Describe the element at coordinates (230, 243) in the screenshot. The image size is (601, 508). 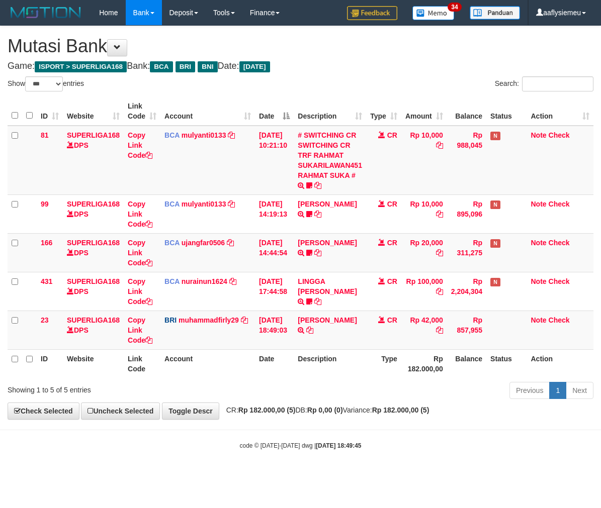
I see `a: Copy ujangfar0506 to clipboard` at that location.